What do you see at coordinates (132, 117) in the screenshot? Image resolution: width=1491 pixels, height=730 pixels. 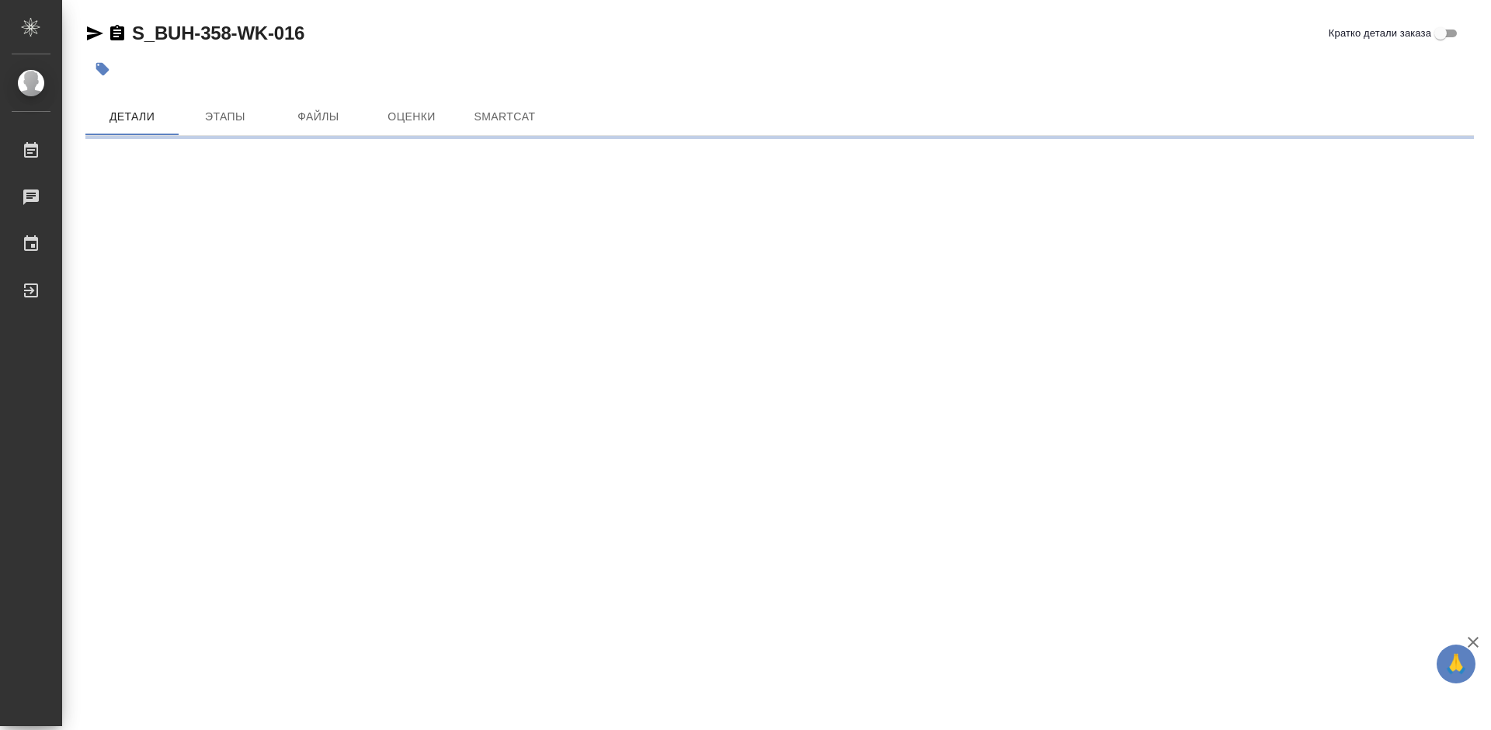 I see `span: Детали` at bounding box center [132, 117].